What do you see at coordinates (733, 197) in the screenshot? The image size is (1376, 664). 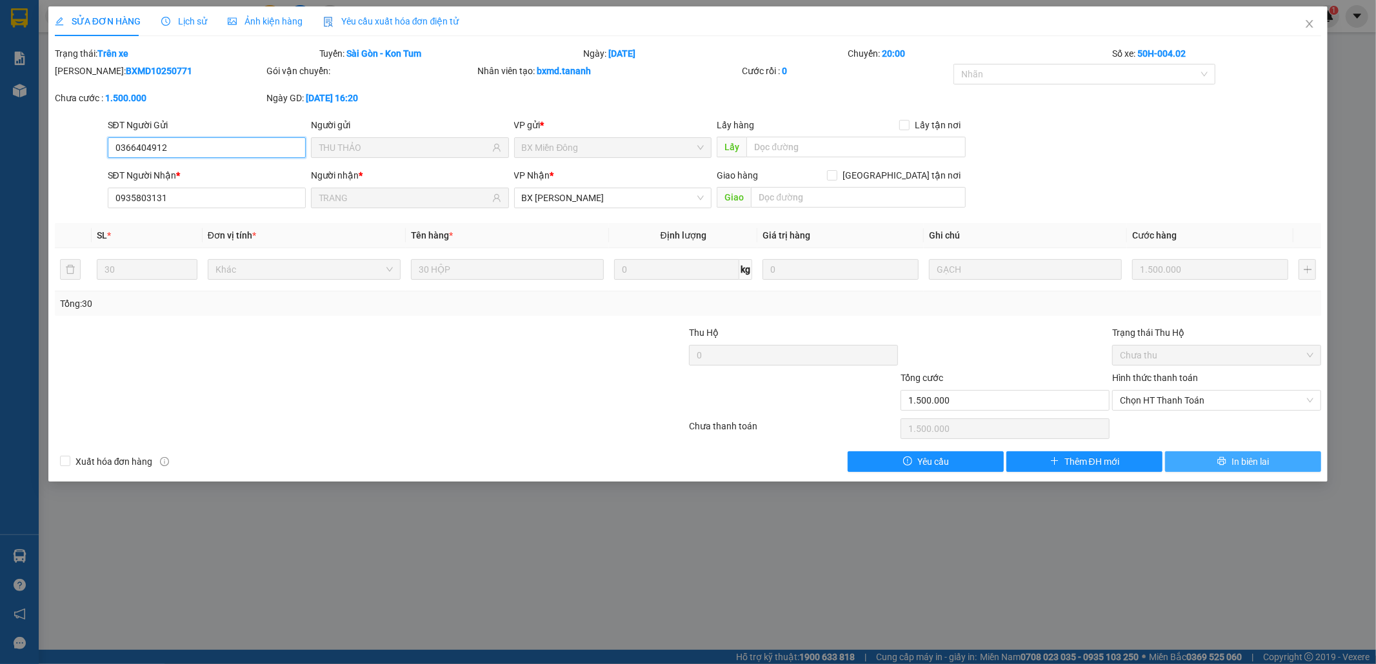 I see `span: Giao` at bounding box center [733, 197].